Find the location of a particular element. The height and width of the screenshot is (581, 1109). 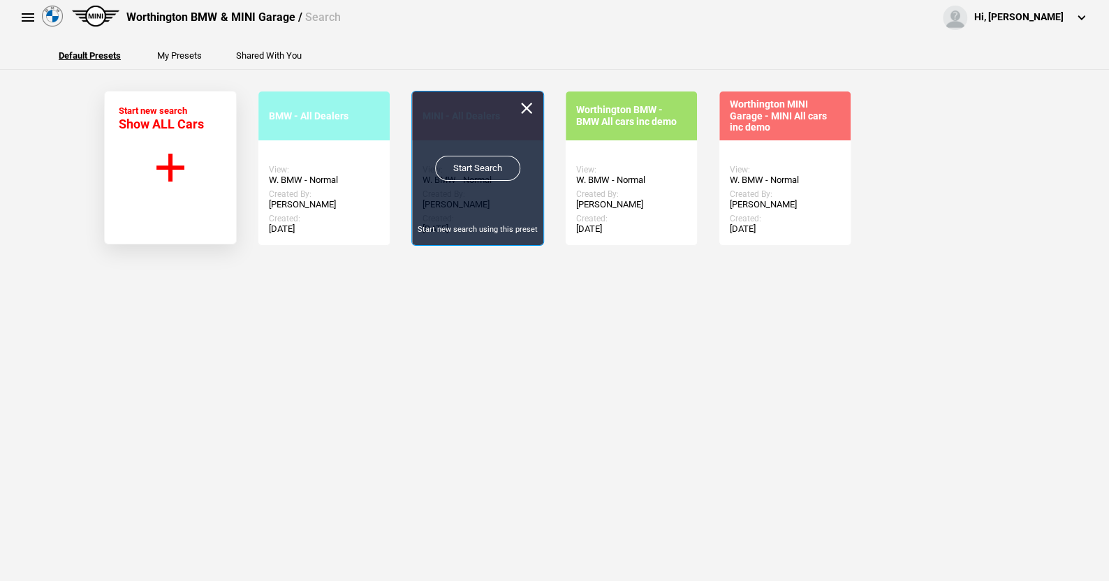

div: Start new search using this preset is located at coordinates (477, 229).